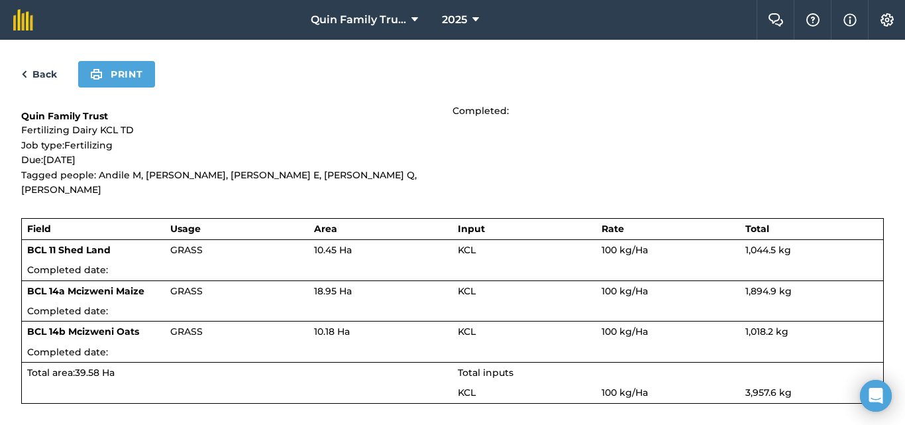 Image resolution: width=905 pixels, height=425 pixels. Describe the element at coordinates (380, 331) in the screenshot. I see `td: 10.18 Ha` at that location.